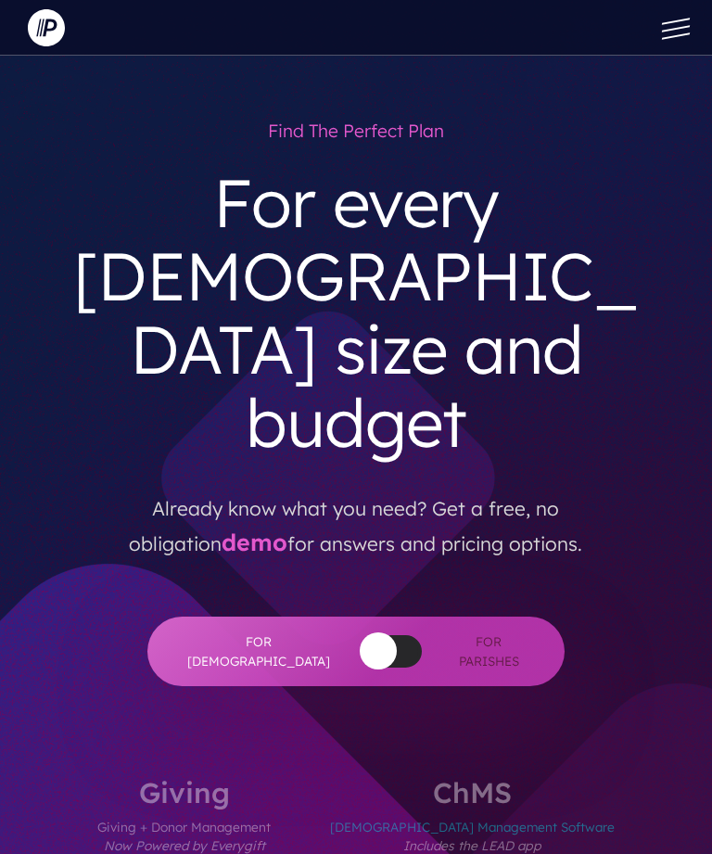 The image size is (712, 854). I want to click on p: Already know what you need? Get a free, no obligation for answers and pricing options., so click(355, 517).